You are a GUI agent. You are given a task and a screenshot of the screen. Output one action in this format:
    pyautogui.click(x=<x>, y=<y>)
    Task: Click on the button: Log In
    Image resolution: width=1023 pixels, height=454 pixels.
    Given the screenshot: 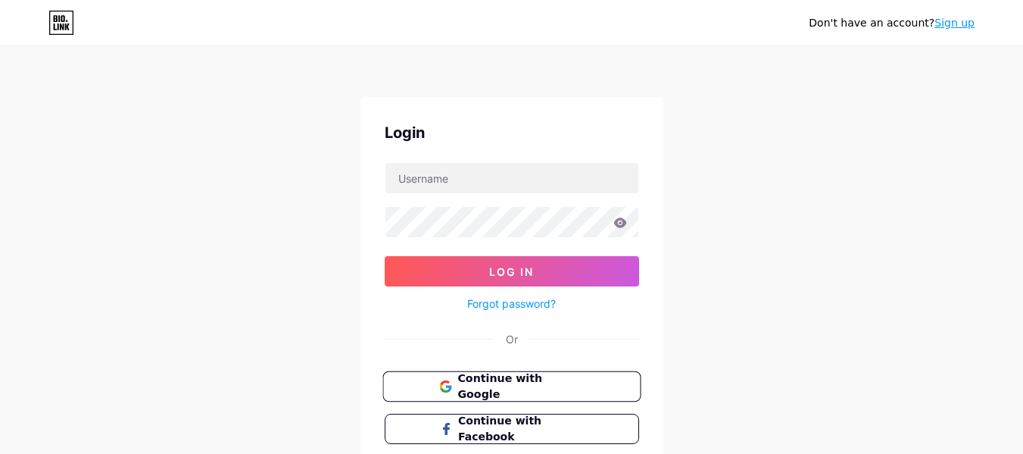 What is the action you would take?
    pyautogui.click(x=512, y=271)
    